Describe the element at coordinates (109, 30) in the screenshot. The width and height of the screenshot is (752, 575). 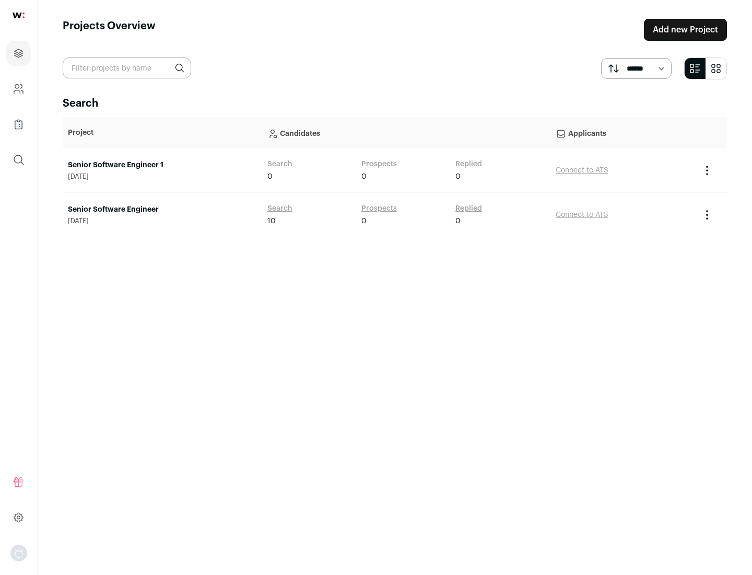
I see `h1: Projects Overview` at that location.